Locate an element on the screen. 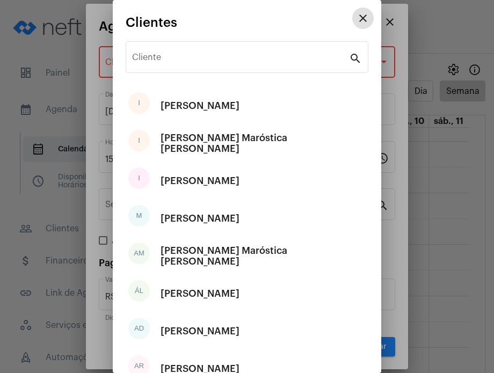  div: AD is located at coordinates (139, 329).